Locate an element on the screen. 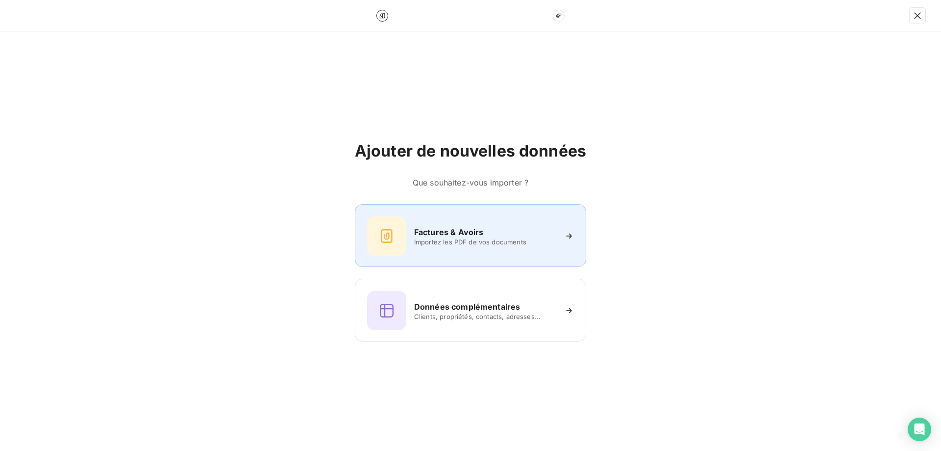 The image size is (941, 451). span: Importez les PDF de vos documents is located at coordinates (485, 242).